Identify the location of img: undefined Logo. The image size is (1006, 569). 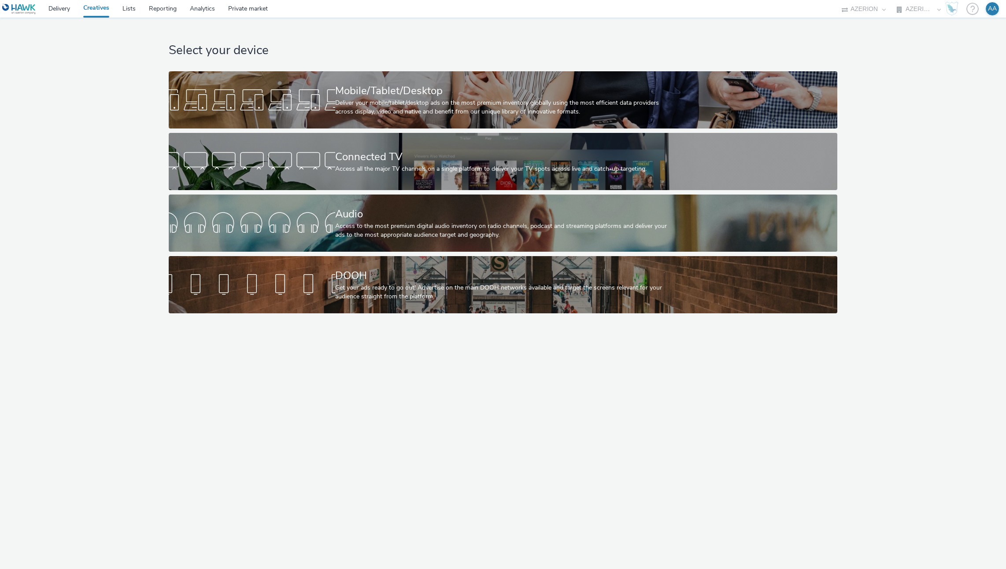
(19, 9).